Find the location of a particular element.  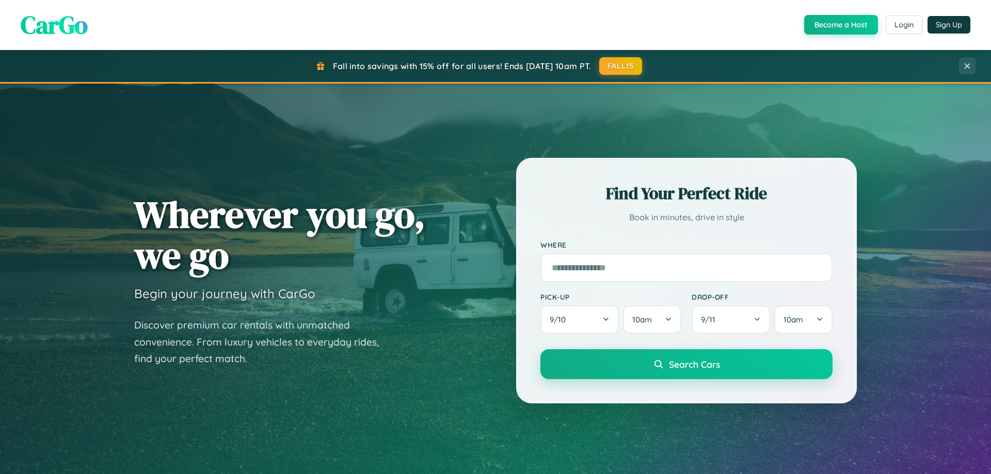

label: Pick-up is located at coordinates (610, 297).